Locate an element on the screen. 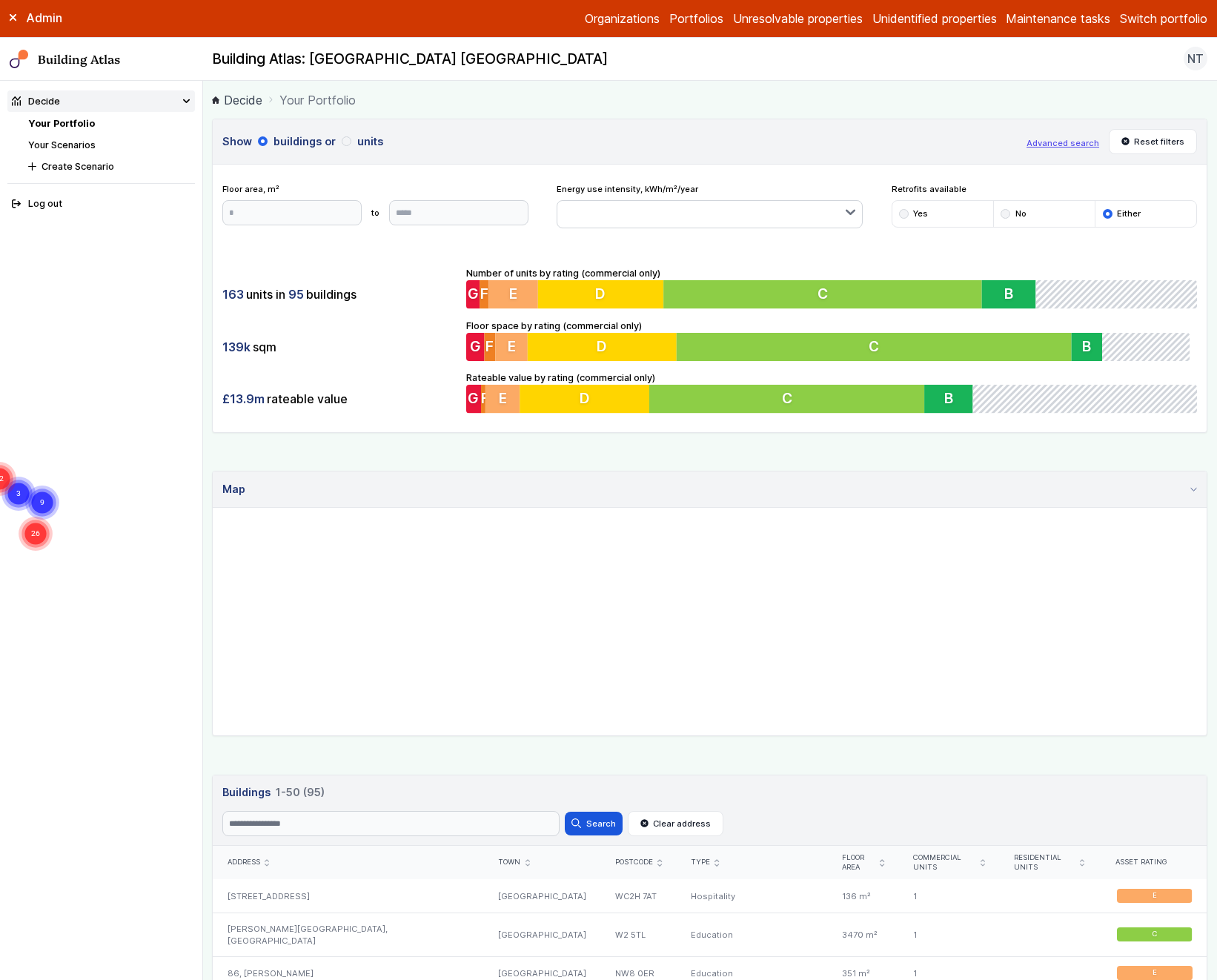 Image resolution: width=1217 pixels, height=980 pixels. div: rateable value is located at coordinates (339, 399).